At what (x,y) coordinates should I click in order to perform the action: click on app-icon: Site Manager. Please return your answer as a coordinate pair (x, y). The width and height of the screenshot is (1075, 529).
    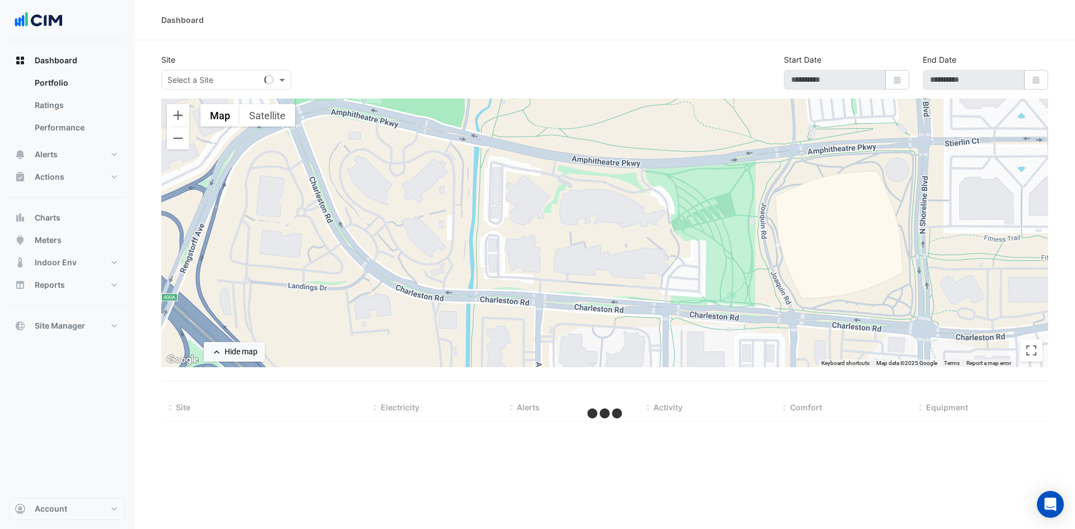
    Looking at the image, I should click on (20, 326).